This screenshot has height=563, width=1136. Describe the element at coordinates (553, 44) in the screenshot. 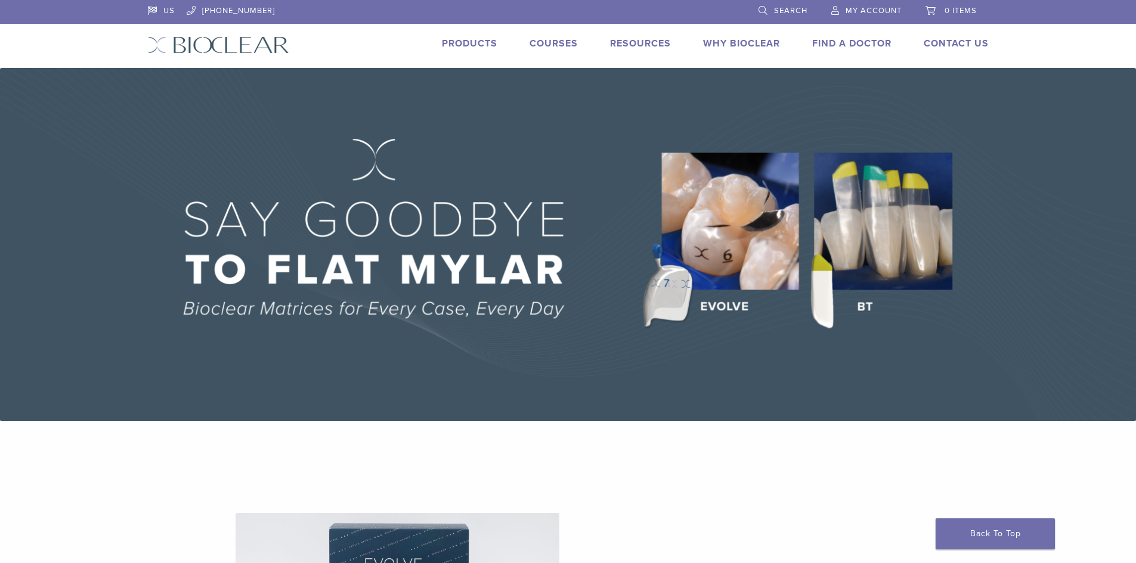

I see `a: Courses` at that location.